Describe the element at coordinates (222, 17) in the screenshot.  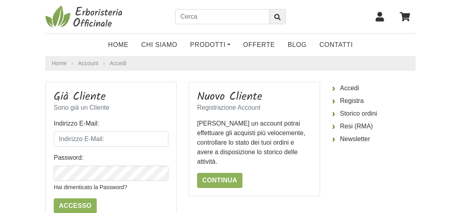
I see `input: Cerca` at that location.